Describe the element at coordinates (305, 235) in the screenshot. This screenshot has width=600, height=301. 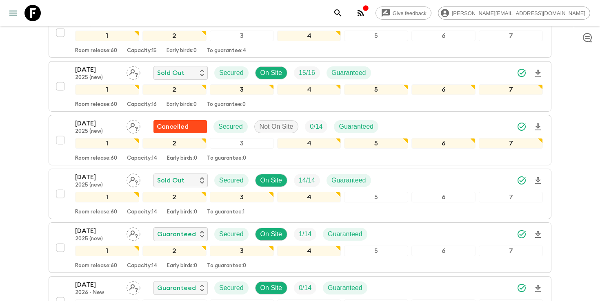
I see `p: 1 / 14` at that location.